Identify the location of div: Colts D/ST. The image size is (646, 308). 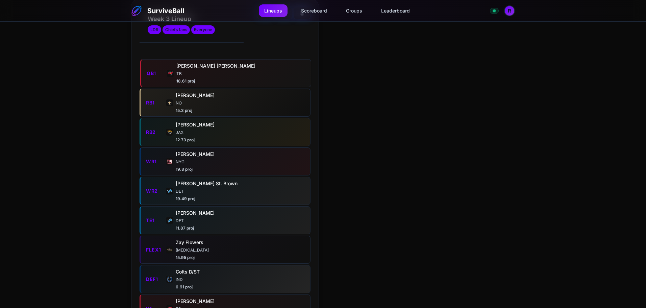
(227, 271).